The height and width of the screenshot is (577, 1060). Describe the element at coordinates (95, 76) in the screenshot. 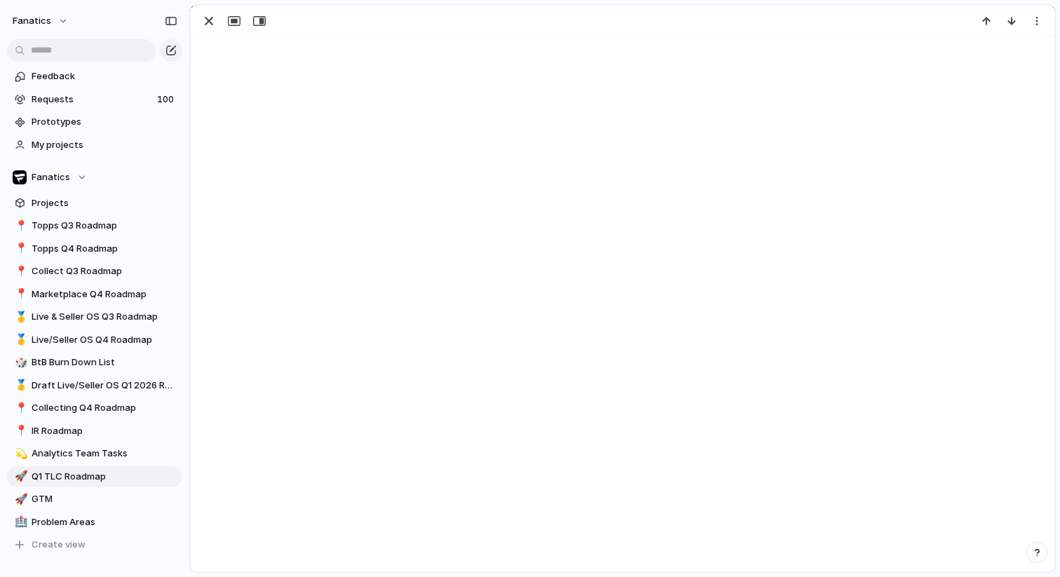

I see `a: Feedback` at that location.